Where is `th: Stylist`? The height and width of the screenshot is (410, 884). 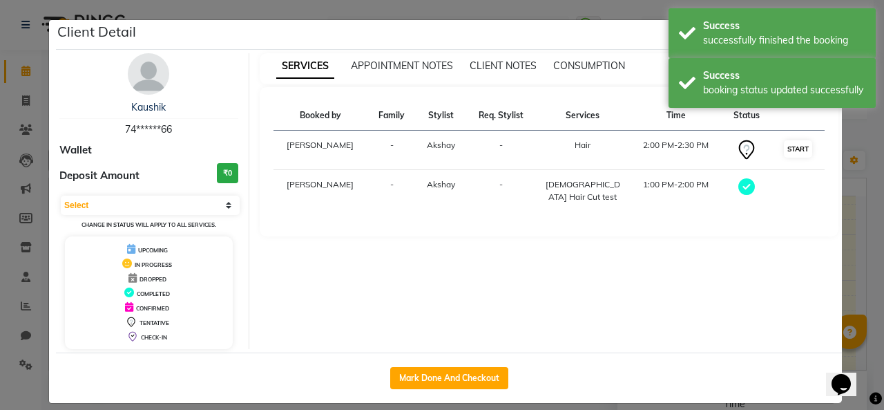 th: Stylist is located at coordinates (441, 115).